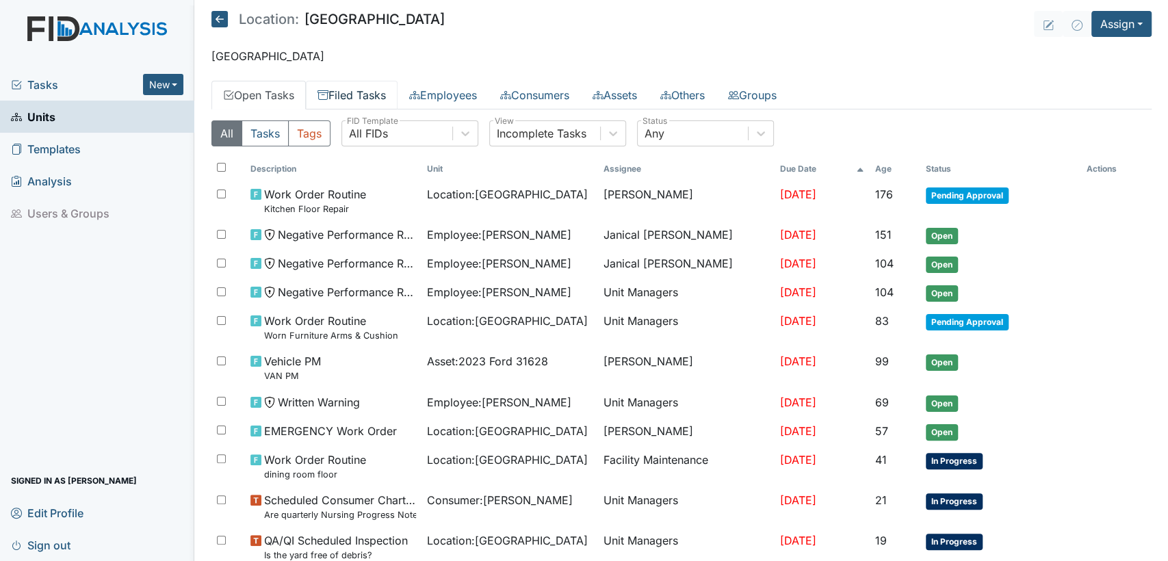  What do you see at coordinates (309, 133) in the screenshot?
I see `button: Tags` at bounding box center [309, 133].